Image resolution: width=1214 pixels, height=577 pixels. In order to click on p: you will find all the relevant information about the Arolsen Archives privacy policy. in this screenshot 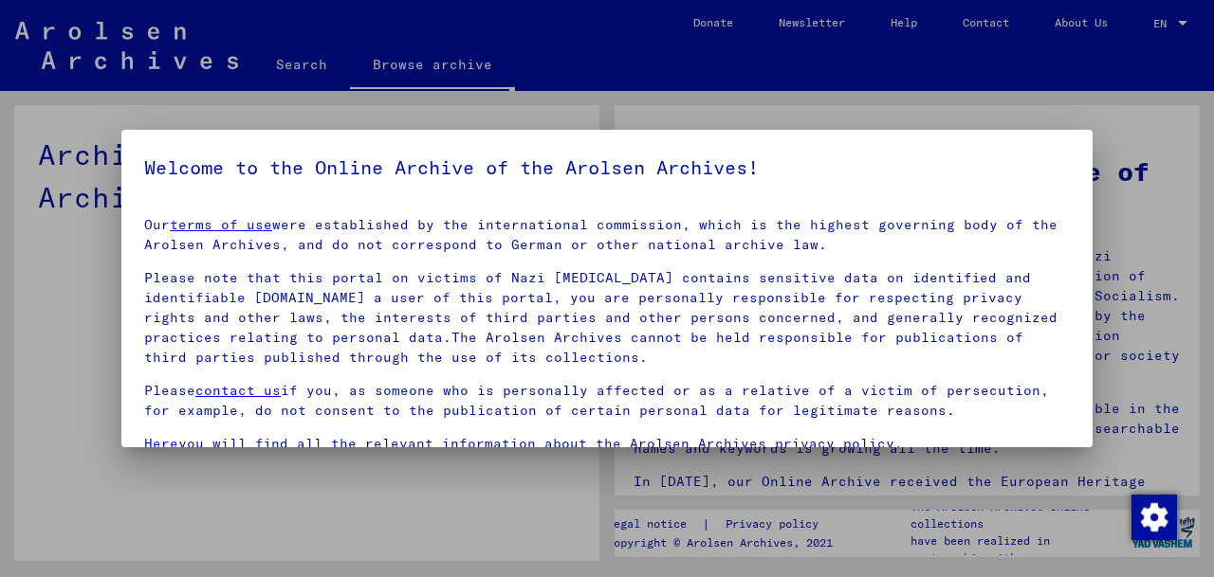, I will do `click(607, 444)`.